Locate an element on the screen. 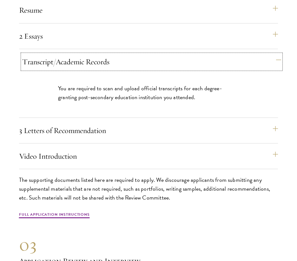 The image size is (297, 261). div: 03 is located at coordinates (149, 245).